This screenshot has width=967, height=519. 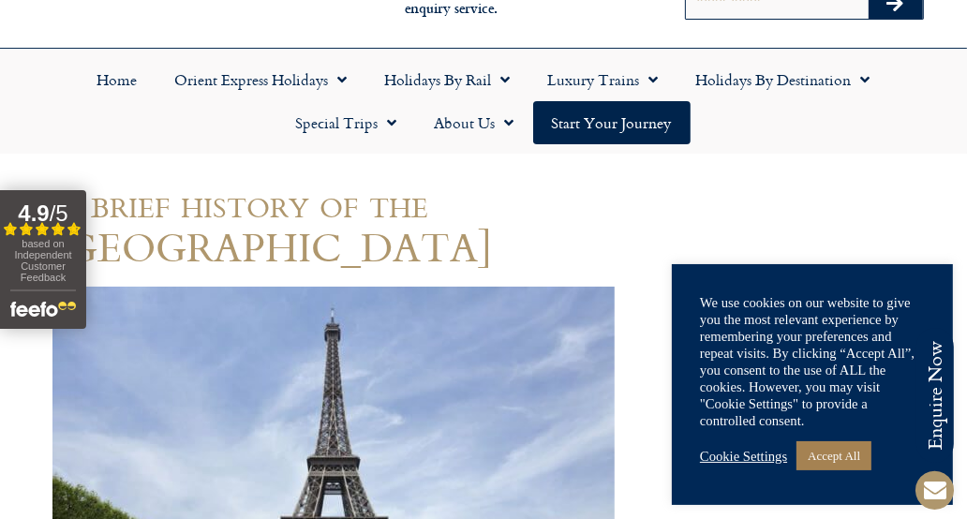 What do you see at coordinates (604, 80) in the screenshot?
I see `a: Luxury Trains` at bounding box center [604, 80].